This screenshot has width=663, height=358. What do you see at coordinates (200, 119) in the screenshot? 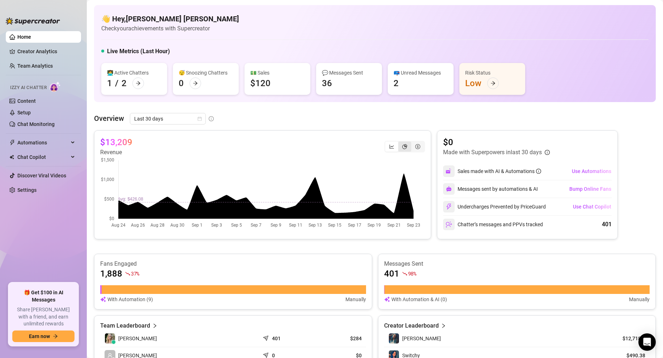
I see `span: calendar` at bounding box center [200, 119].